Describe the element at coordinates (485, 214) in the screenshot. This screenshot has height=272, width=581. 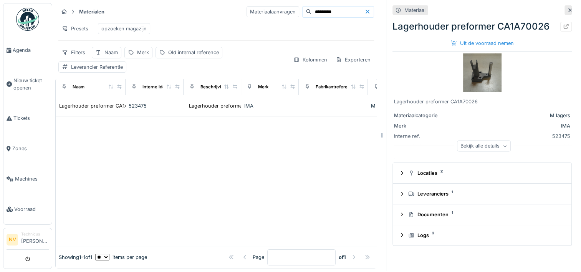
I see `div: Documenten` at that location.